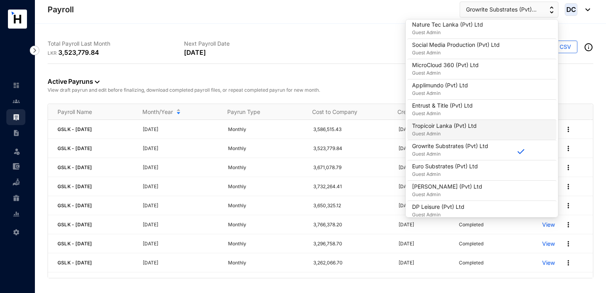  What do you see at coordinates (16, 232) in the screenshot?
I see `img: settings-unselected.1febfda315e6e19643a1.svg` at bounding box center [16, 232].